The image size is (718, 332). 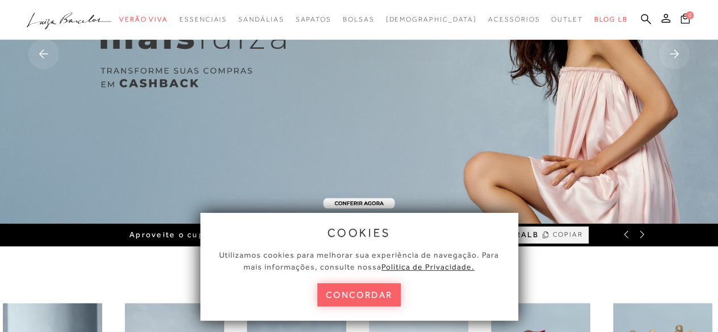 I want to click on span: Acessórios, so click(x=514, y=19).